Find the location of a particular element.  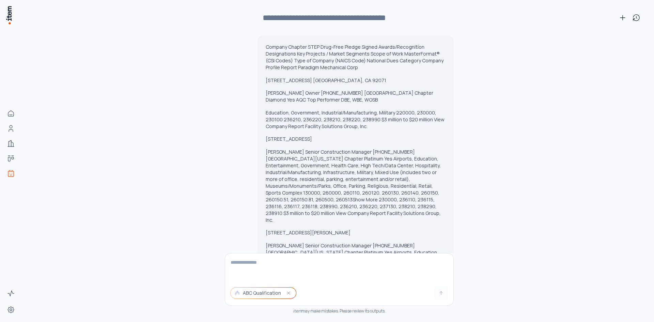

i: item is located at coordinates (297, 311).